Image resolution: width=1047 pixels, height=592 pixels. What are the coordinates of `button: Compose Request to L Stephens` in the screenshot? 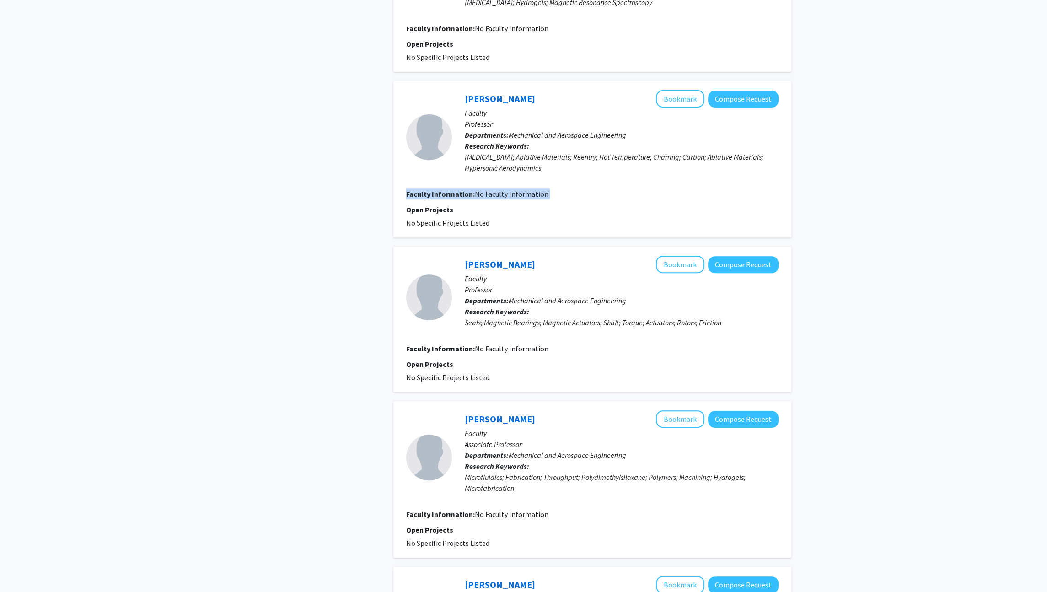 It's located at (743, 264).